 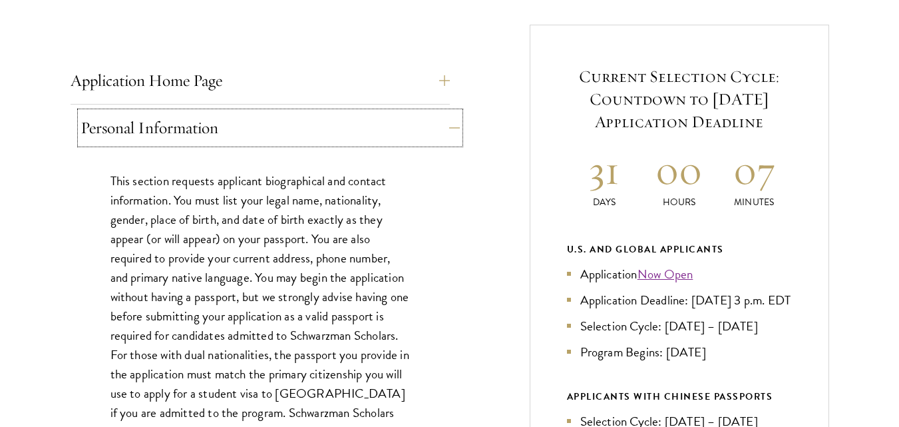 What do you see at coordinates (754, 170) in the screenshot?
I see `h2: 07` at bounding box center [754, 170].